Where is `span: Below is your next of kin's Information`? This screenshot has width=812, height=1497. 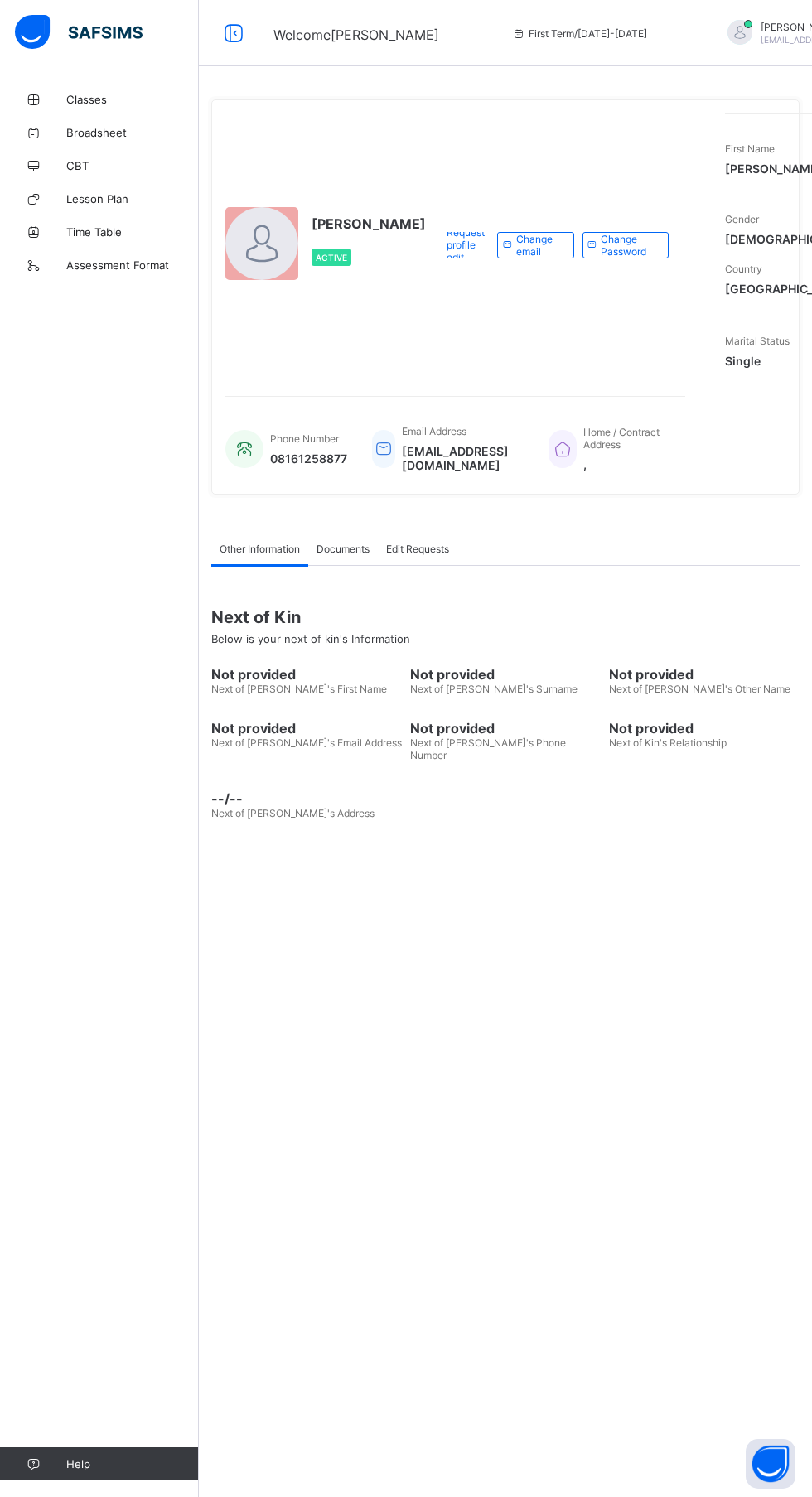 span: Below is your next of kin's Information is located at coordinates (311, 639).